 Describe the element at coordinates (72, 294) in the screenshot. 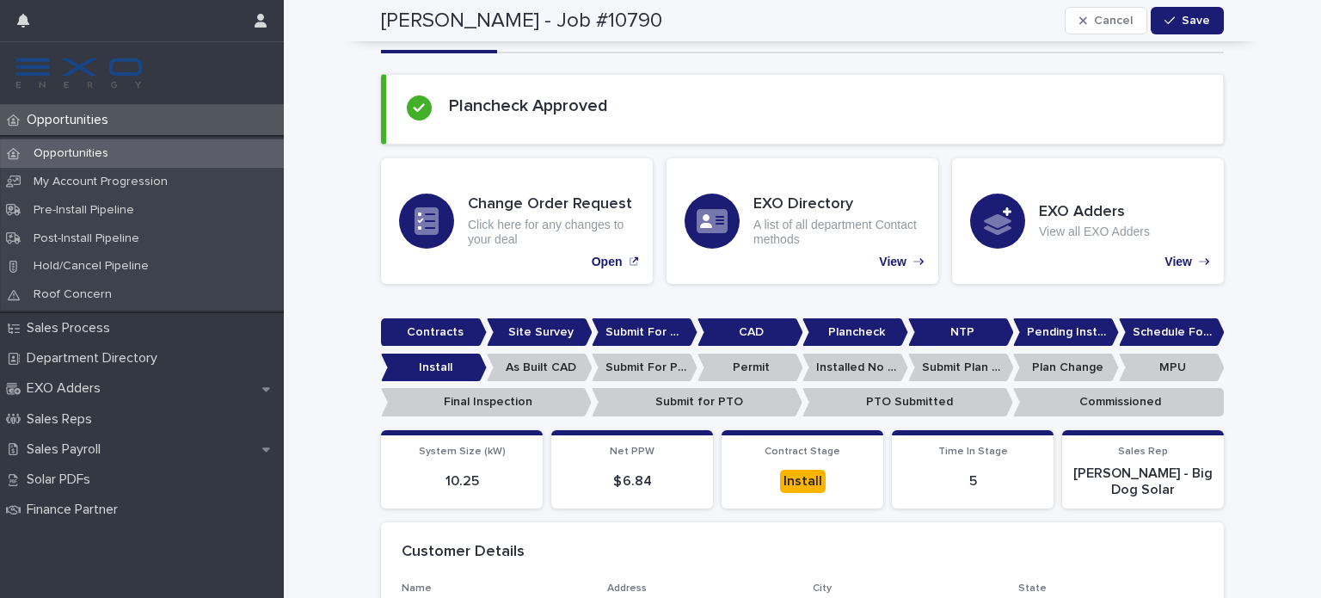

I see `p: Roof Concern` at that location.